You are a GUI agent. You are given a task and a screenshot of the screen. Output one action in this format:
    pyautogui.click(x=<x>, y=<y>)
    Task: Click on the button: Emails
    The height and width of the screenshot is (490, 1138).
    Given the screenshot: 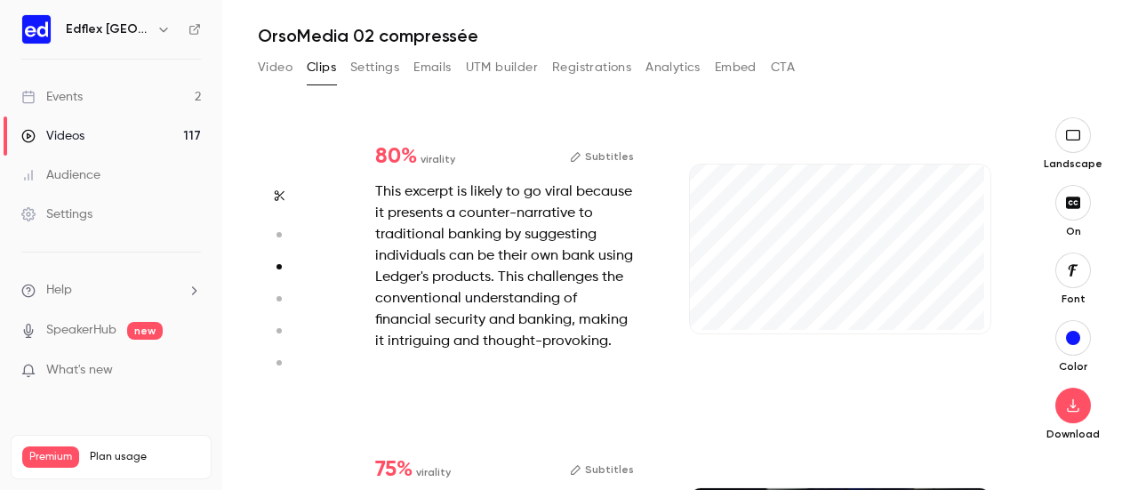 What is the action you would take?
    pyautogui.click(x=432, y=68)
    